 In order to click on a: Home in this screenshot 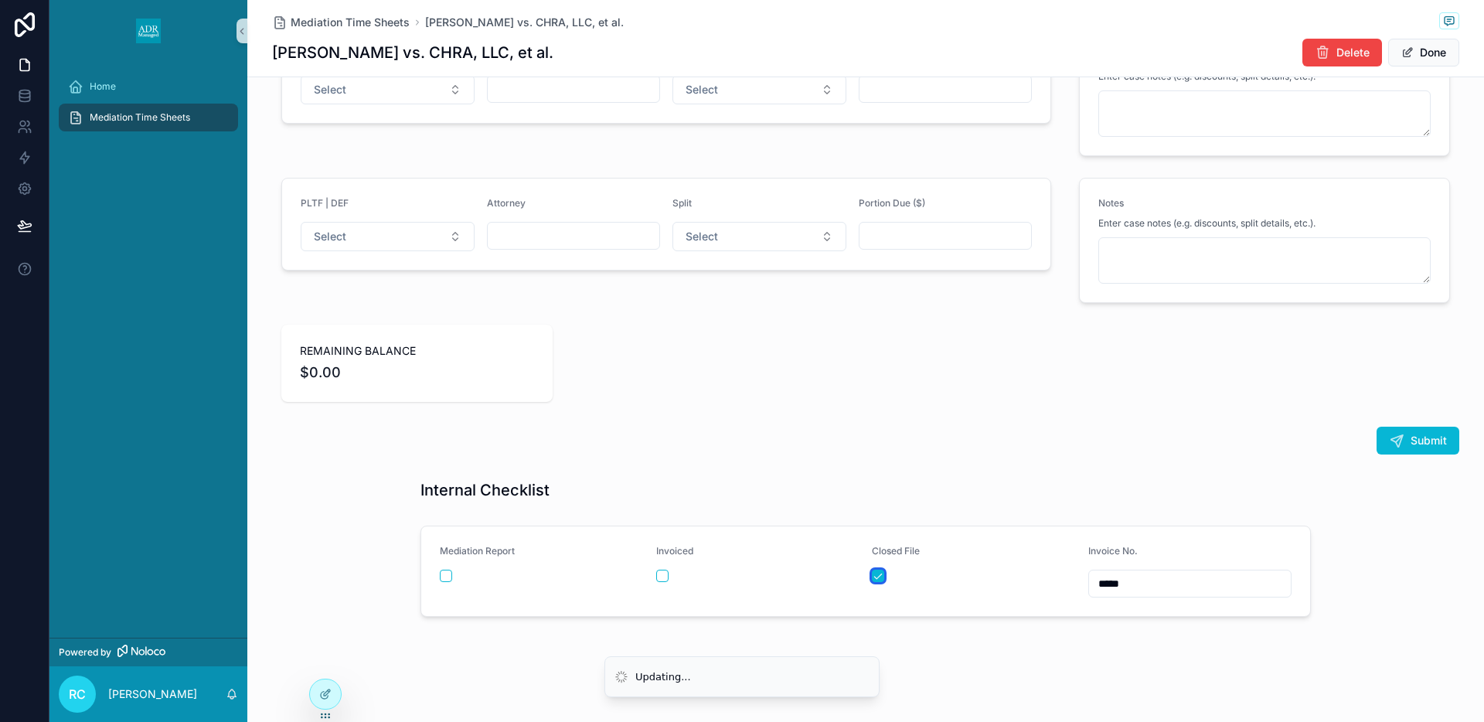, I will do `click(148, 87)`.